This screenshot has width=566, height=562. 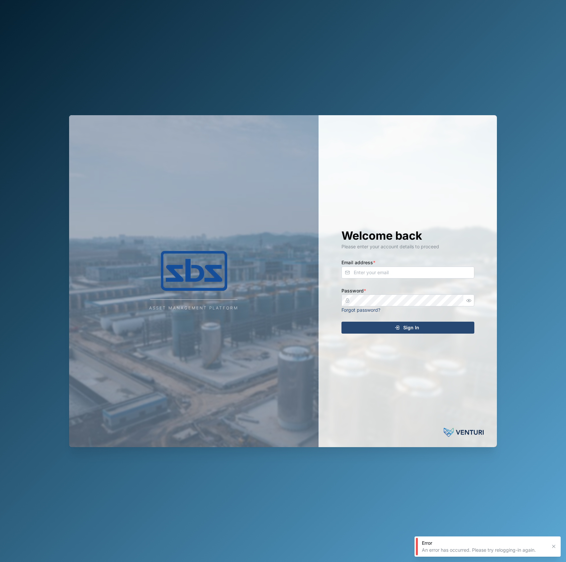 What do you see at coordinates (484, 550) in the screenshot?
I see `div: An error has occurred. Please try relogging-in again.` at bounding box center [484, 550].